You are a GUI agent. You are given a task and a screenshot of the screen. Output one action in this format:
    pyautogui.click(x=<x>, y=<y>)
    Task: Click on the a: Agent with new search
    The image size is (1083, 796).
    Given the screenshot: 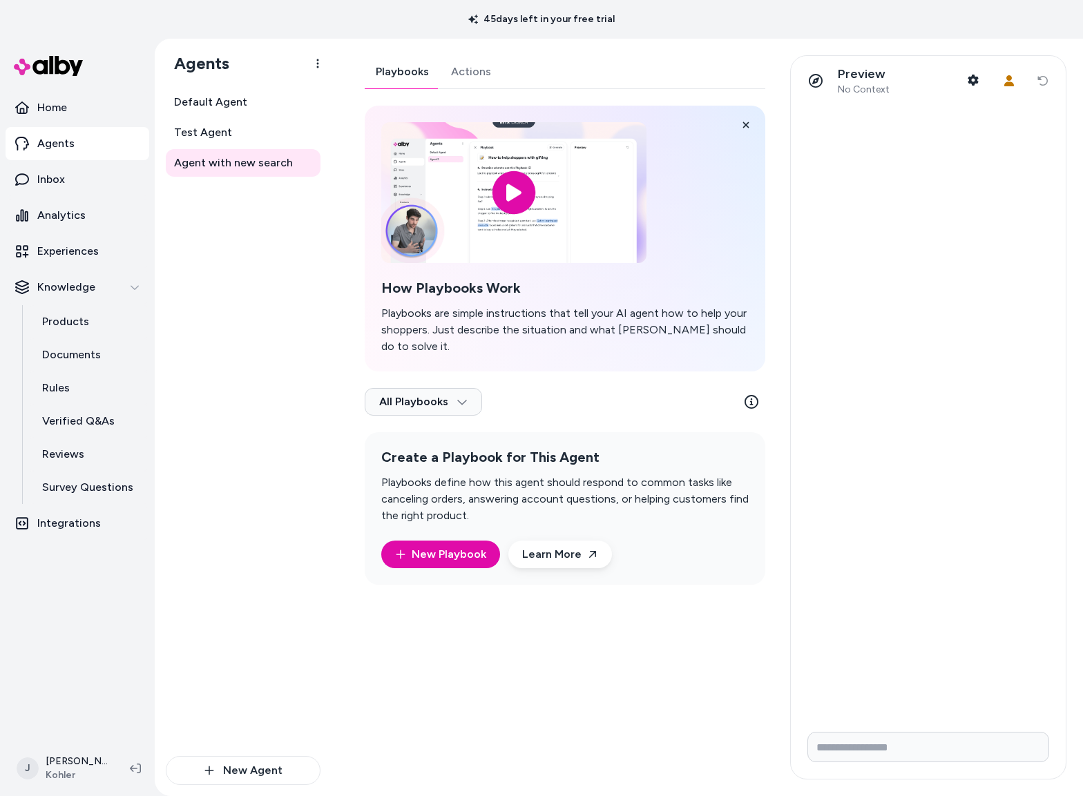 What is the action you would take?
    pyautogui.click(x=243, y=163)
    